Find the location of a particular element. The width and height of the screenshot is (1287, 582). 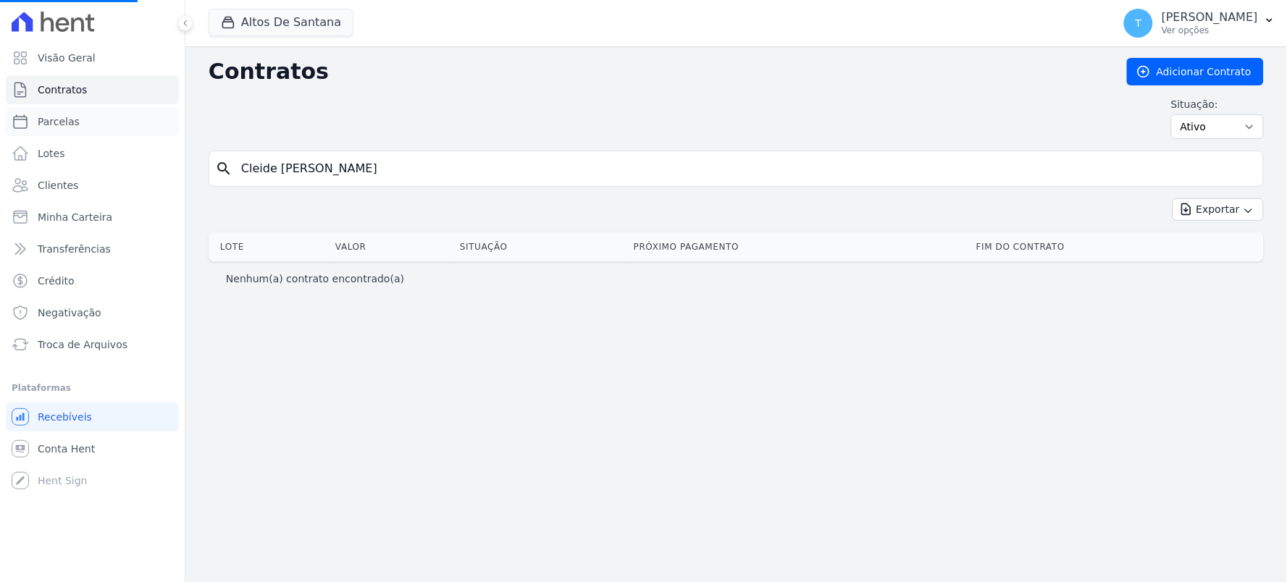

span: Visão Geral is located at coordinates (67, 58).